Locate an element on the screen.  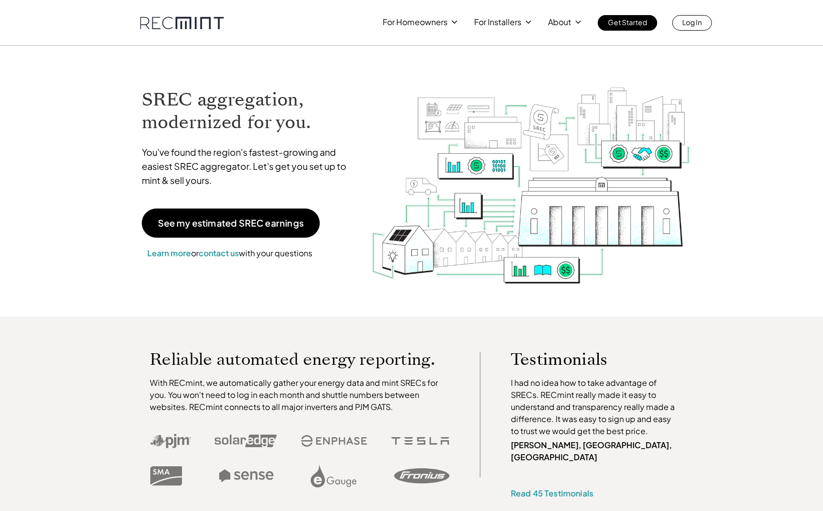
a: Log In is located at coordinates (692, 23).